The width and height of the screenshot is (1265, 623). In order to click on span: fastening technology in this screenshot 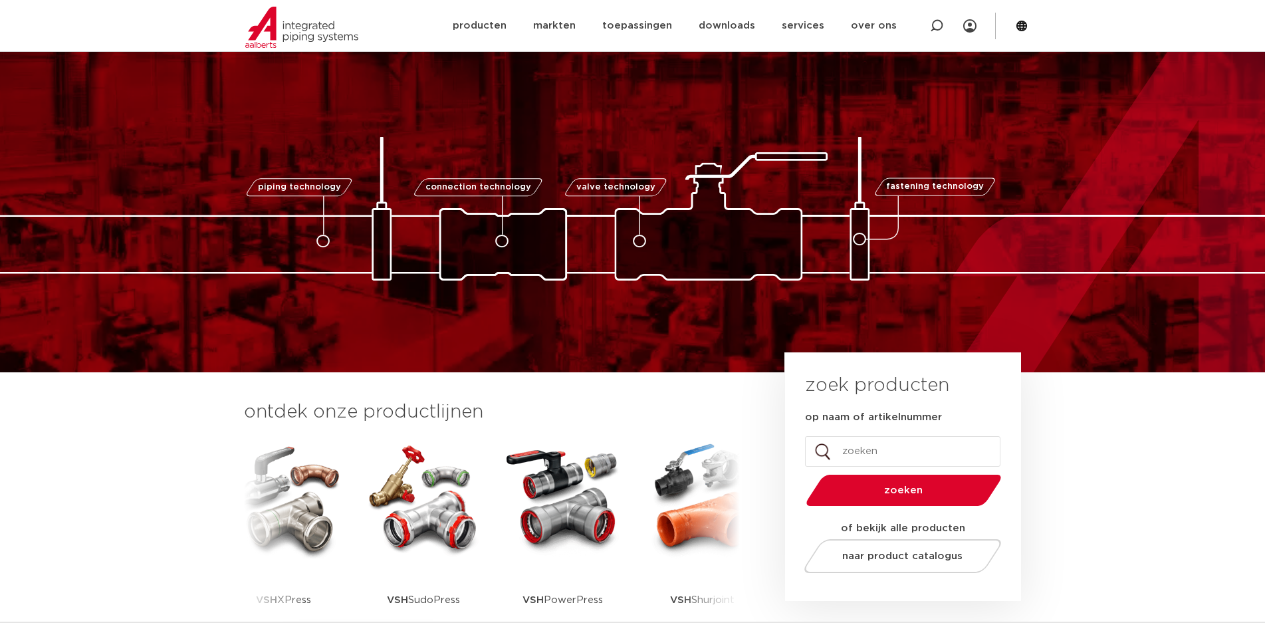, I will do `click(935, 187)`.